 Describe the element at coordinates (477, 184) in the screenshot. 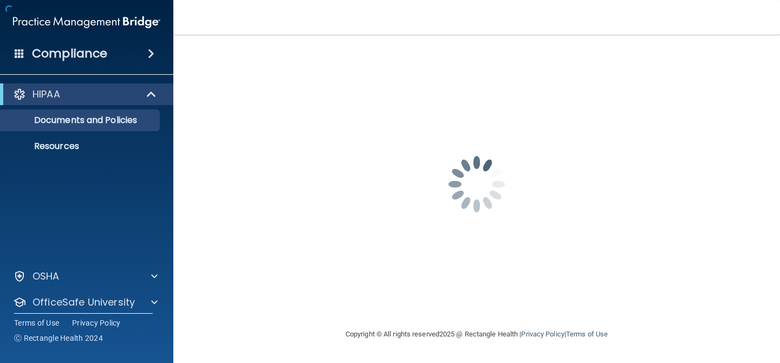

I see `img: spinner.e123f6fc.gif` at that location.